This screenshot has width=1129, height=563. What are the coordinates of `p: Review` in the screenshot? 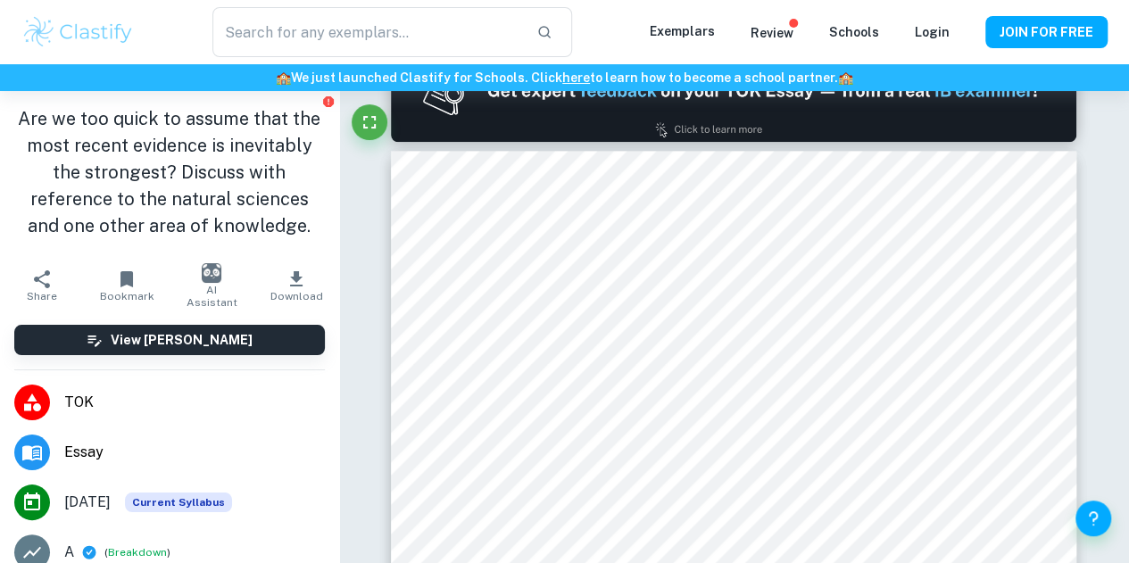 It's located at (772, 33).